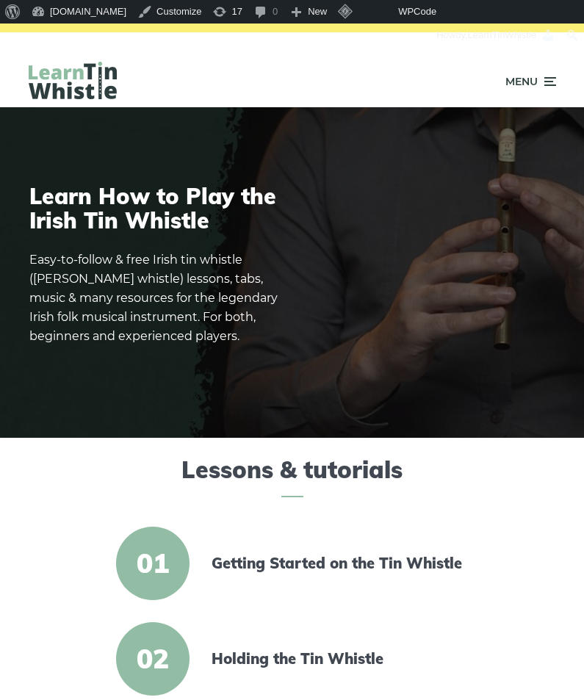 Image resolution: width=584 pixels, height=700 pixels. I want to click on span: Menu, so click(522, 82).